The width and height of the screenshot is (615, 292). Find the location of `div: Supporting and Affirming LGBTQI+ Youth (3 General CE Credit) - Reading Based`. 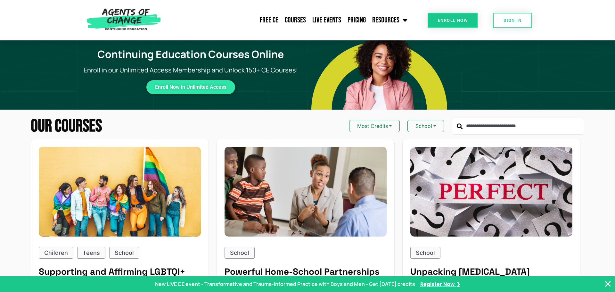

div: Supporting and Affirming LGBTQI+ Youth (3 General CE Credit) - Reading Based is located at coordinates (120, 191).